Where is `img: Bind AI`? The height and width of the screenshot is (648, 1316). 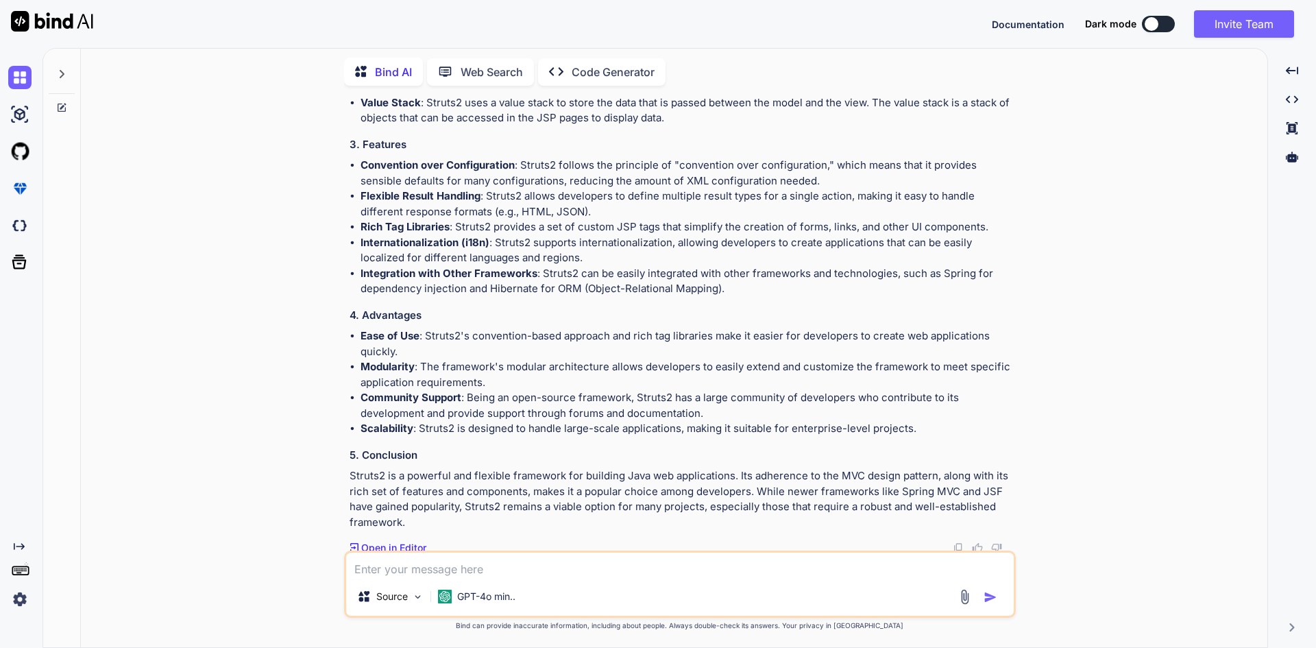
img: Bind AI is located at coordinates (52, 21).